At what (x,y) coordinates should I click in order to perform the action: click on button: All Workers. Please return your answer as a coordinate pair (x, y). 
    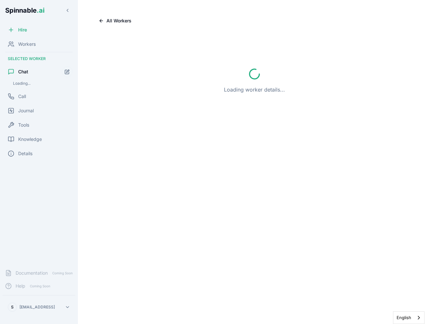
    Looking at the image, I should click on (115, 21).